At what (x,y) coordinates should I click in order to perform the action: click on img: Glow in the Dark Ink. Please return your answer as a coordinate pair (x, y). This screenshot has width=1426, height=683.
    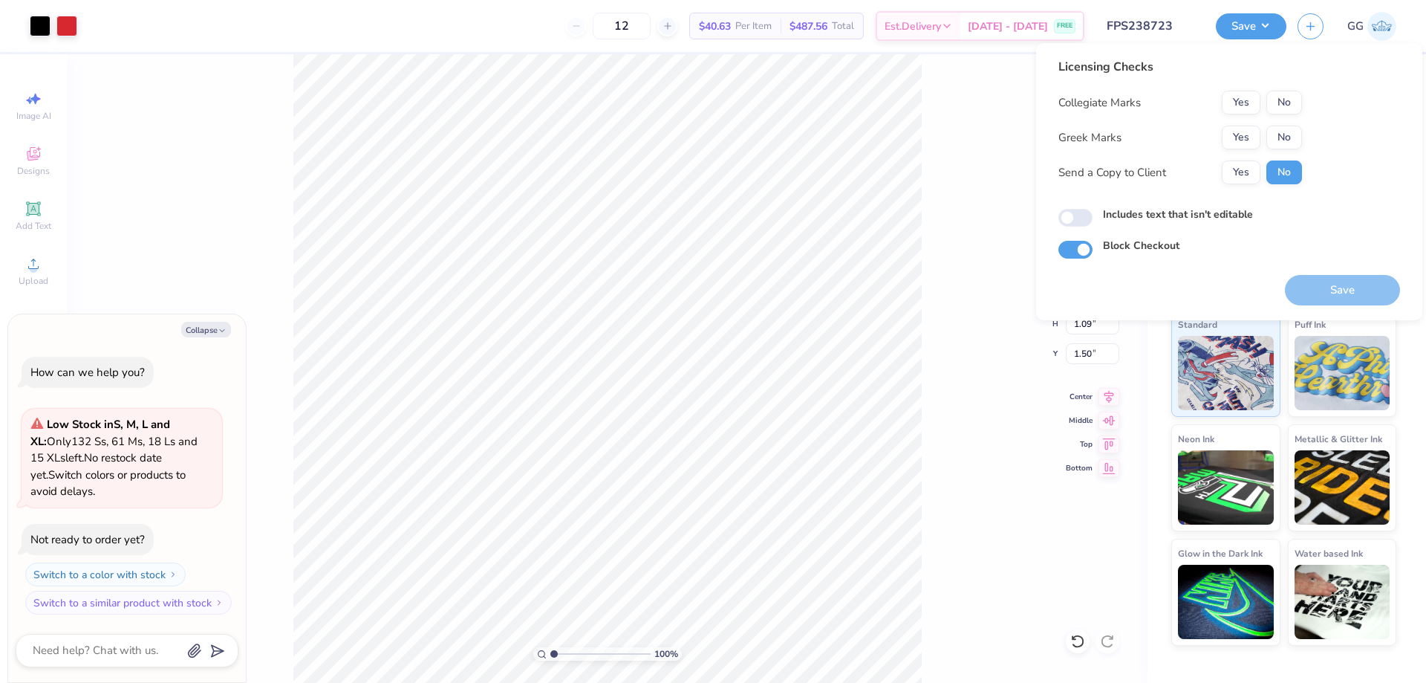
    Looking at the image, I should click on (1226, 602).